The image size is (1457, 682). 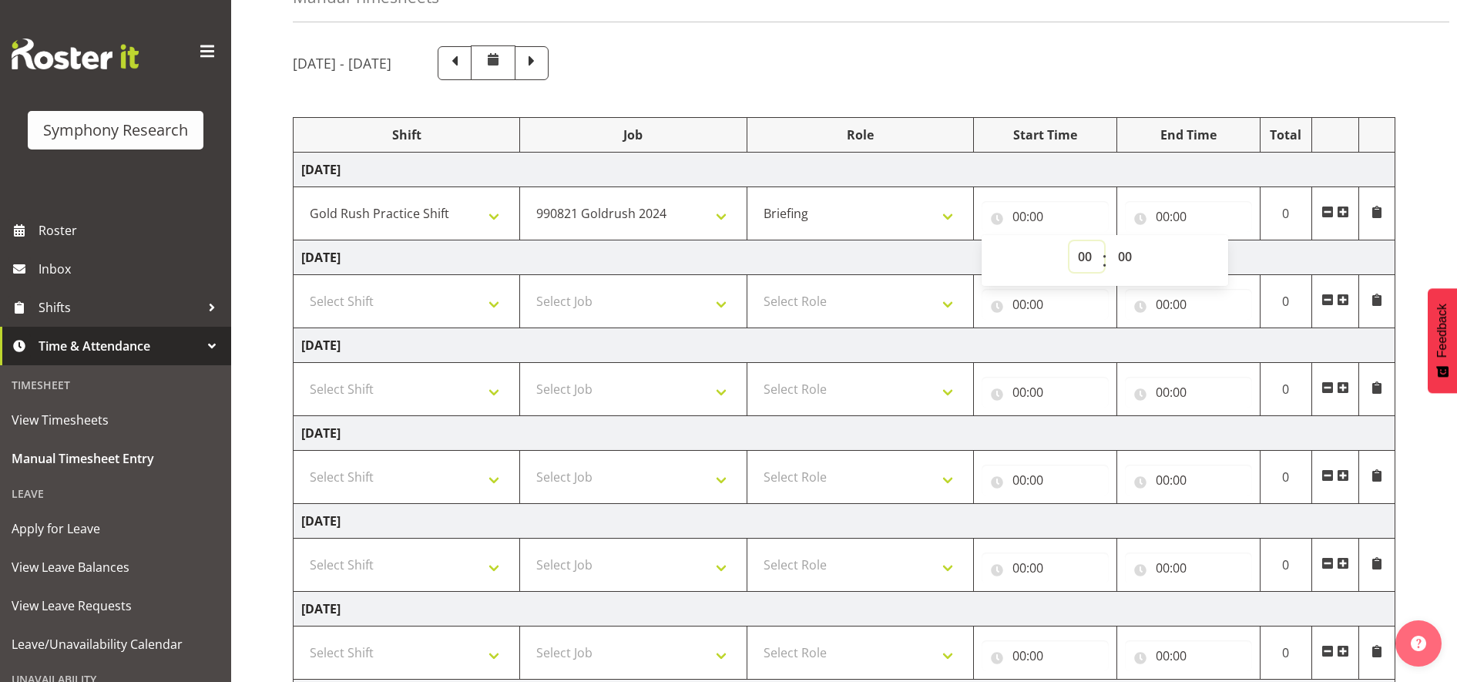 I want to click on div: Job, so click(x=632, y=135).